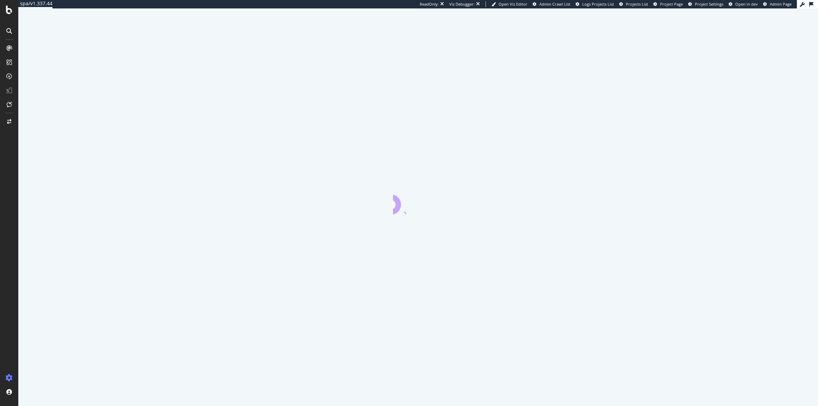 The height and width of the screenshot is (406, 818). What do you see at coordinates (668, 4) in the screenshot?
I see `a: Project Page` at bounding box center [668, 4].